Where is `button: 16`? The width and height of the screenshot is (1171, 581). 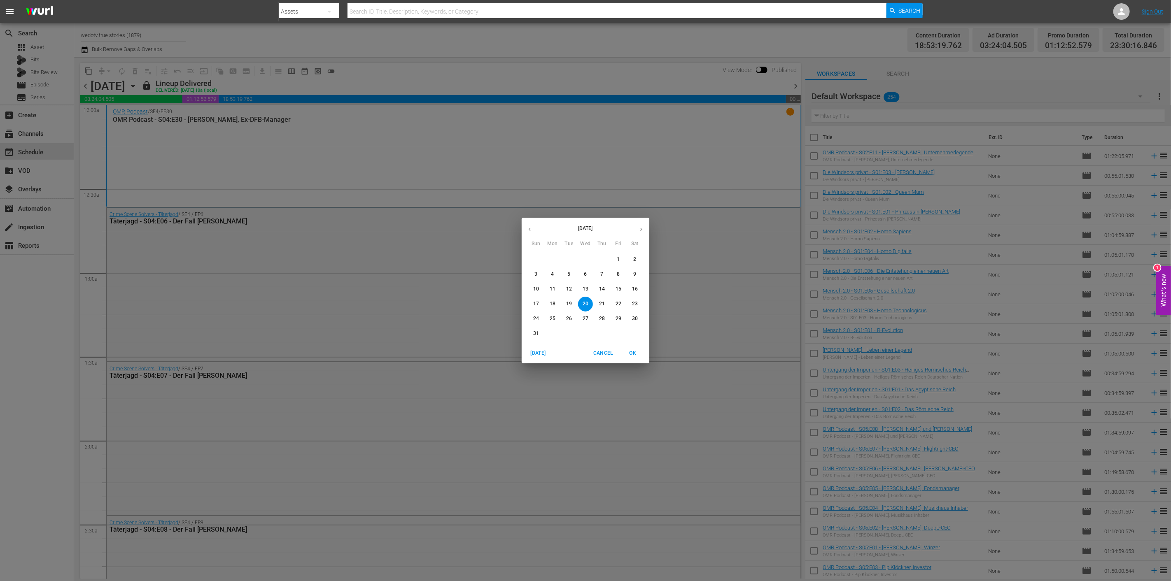 button: 16 is located at coordinates (635, 289).